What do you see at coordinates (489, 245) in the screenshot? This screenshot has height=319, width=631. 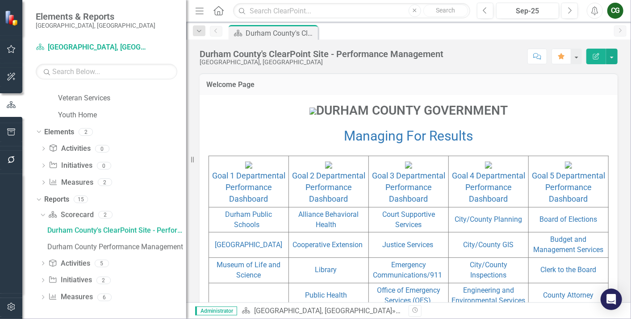 I see `a: City/County GIS` at bounding box center [489, 245].